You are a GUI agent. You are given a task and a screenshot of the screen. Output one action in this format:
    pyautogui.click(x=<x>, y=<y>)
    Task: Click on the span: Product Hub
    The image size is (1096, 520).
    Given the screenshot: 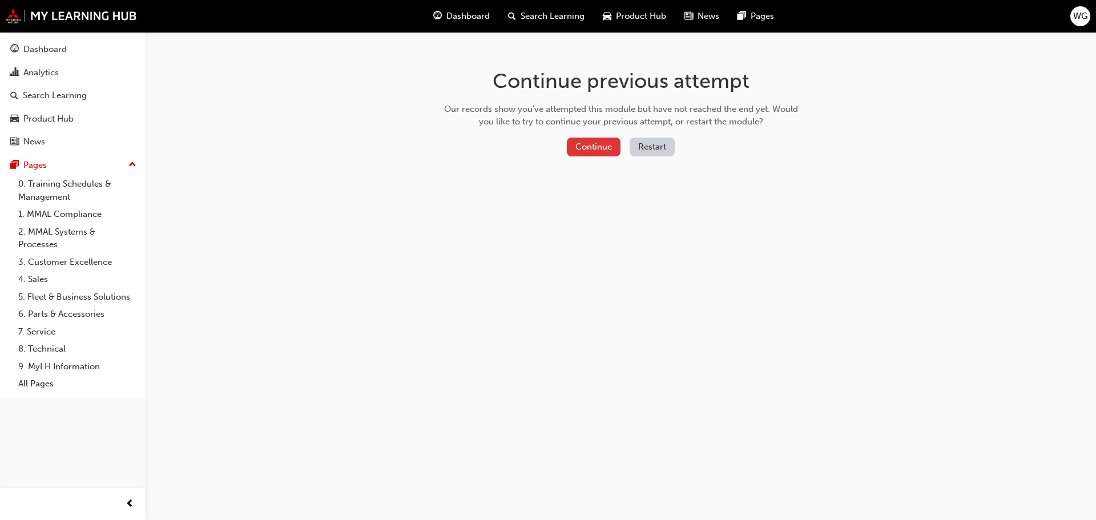 What is the action you would take?
    pyautogui.click(x=641, y=16)
    